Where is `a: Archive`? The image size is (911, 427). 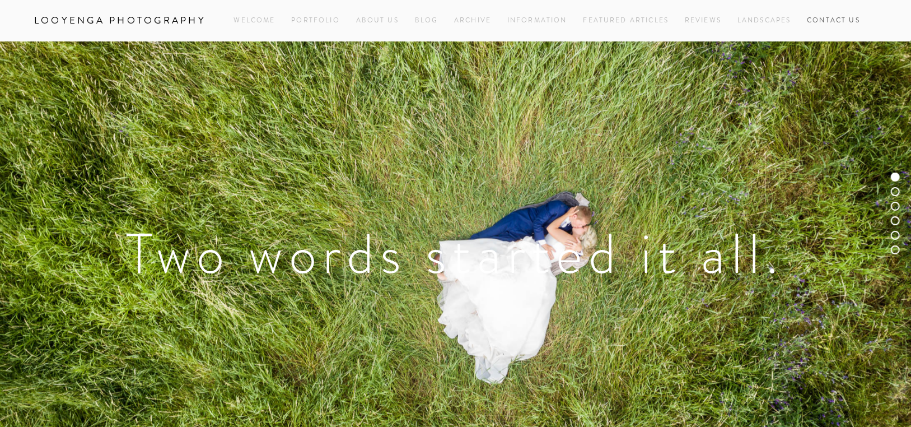 a: Archive is located at coordinates (473, 20).